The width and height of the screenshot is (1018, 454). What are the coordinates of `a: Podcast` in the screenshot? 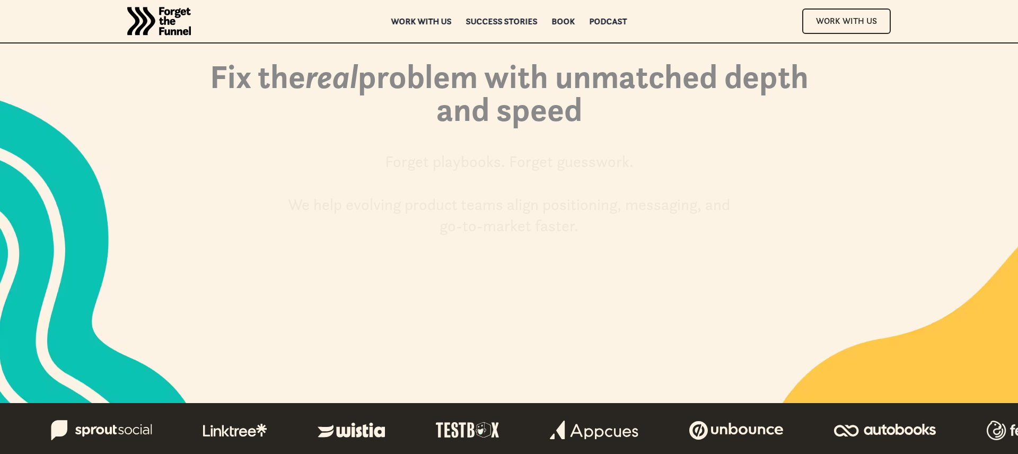 It's located at (608, 21).